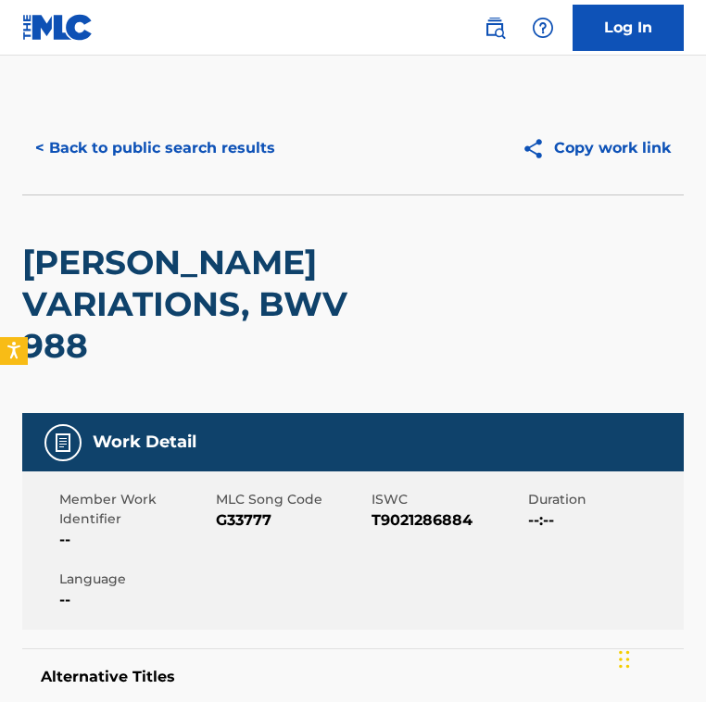  What do you see at coordinates (135, 579) in the screenshot?
I see `span: Language` at bounding box center [135, 579].